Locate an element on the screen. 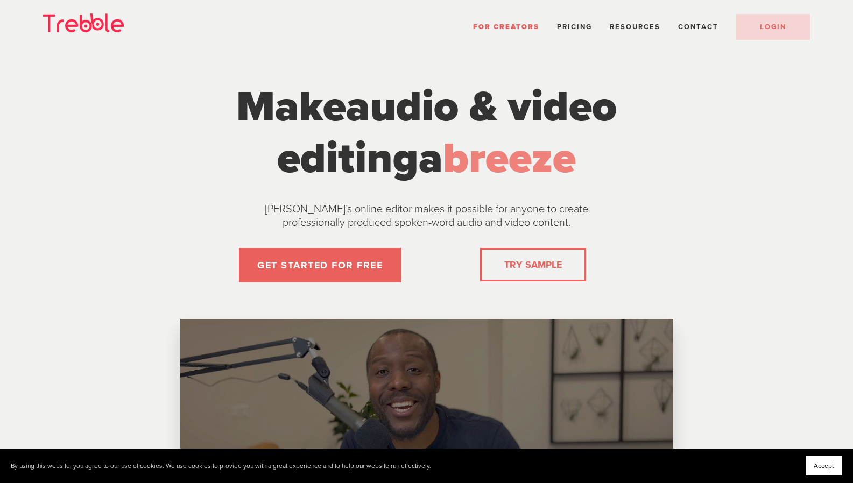 The image size is (853, 483). a: Pricing is located at coordinates (574, 27).